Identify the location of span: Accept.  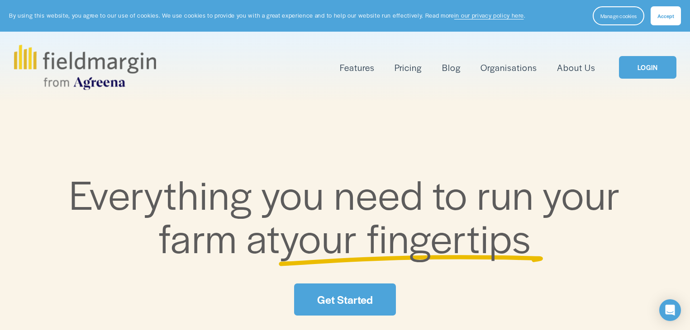
(666, 16).